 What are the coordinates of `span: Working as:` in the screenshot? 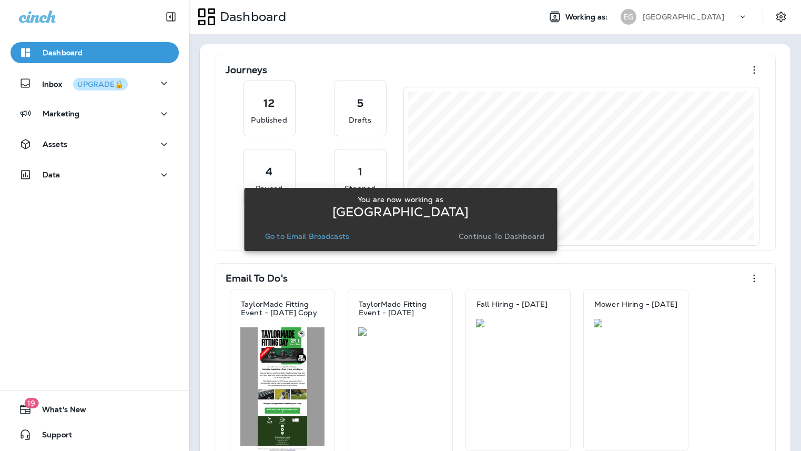 It's located at (588, 17).